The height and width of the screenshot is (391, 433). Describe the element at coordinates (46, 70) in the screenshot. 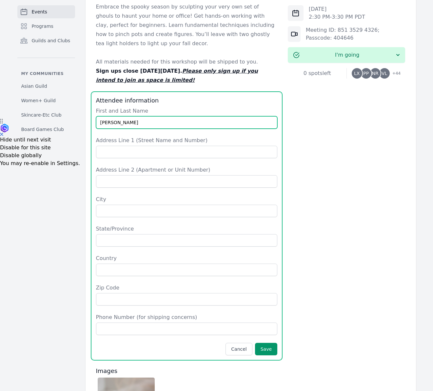

I see `nav: Sidebar` at that location.